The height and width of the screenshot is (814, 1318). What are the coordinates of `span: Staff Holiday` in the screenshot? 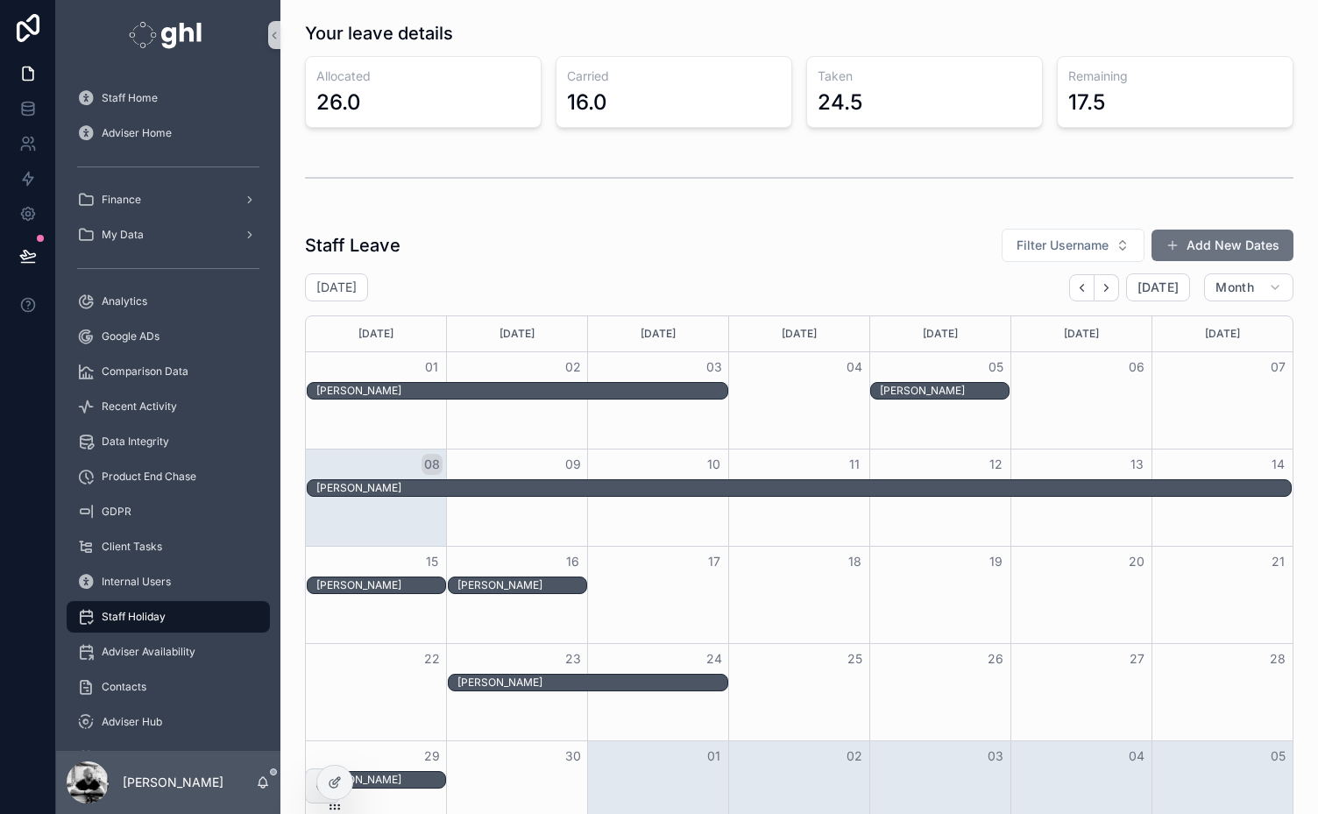 It's located at (133, 617).